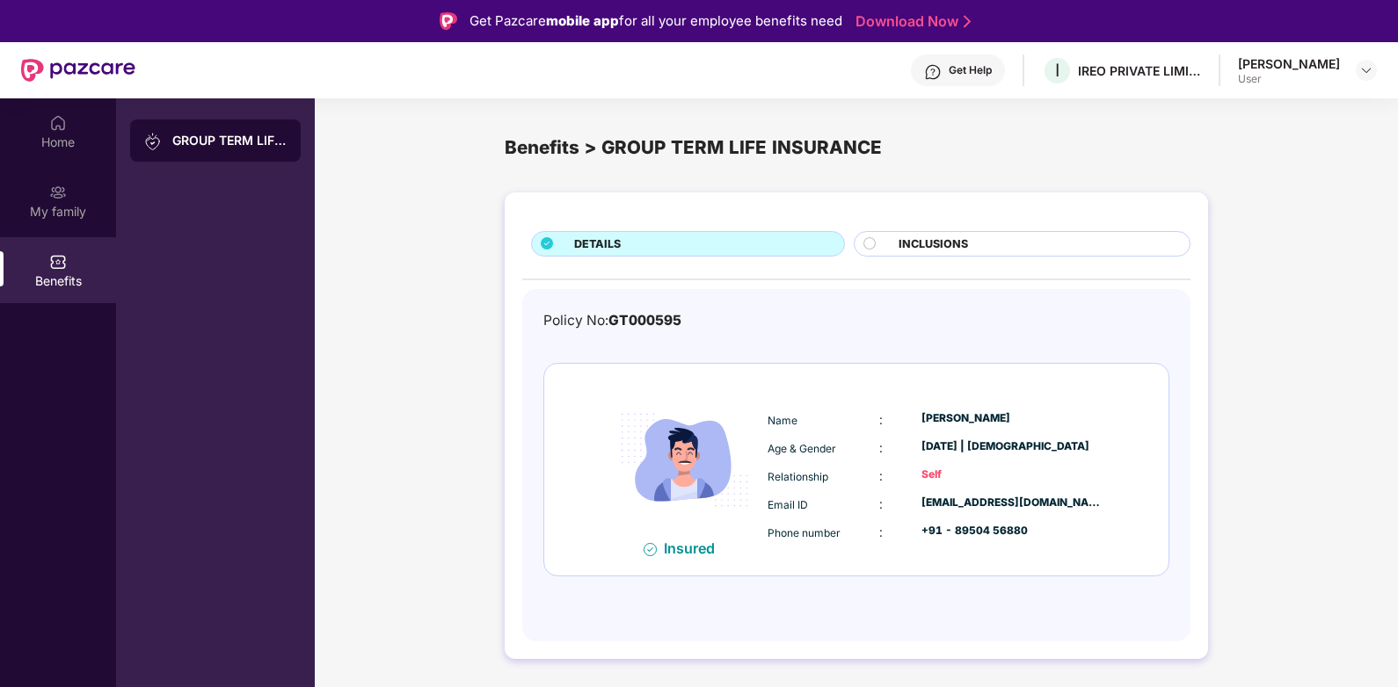  What do you see at coordinates (970, 70) in the screenshot?
I see `div: Get Help` at bounding box center [970, 70].